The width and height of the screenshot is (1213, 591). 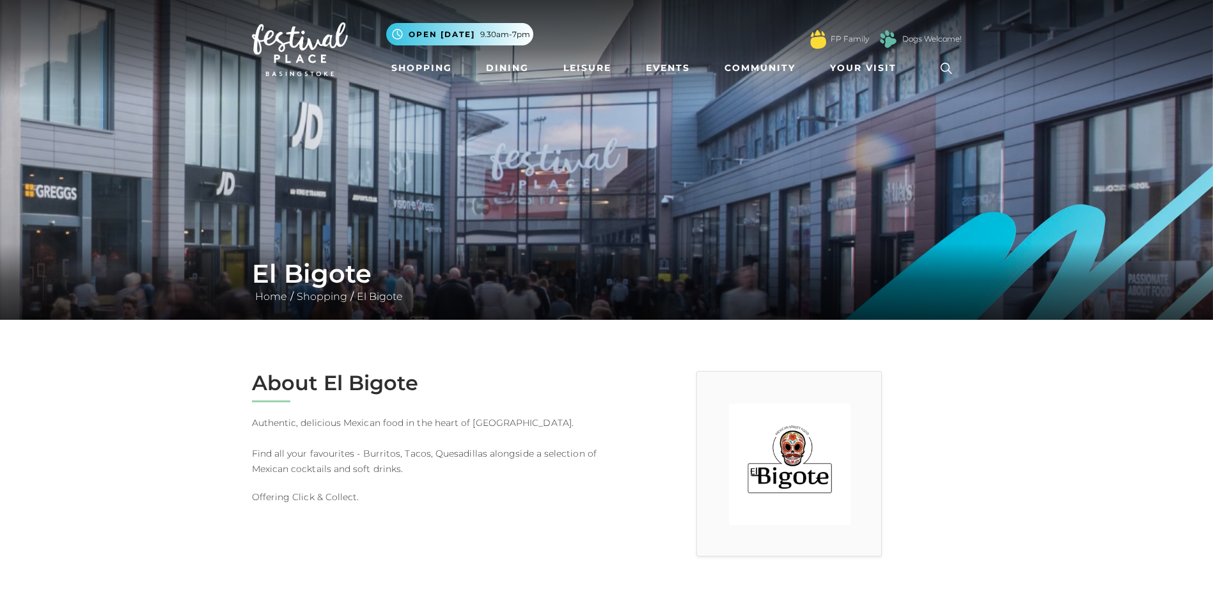 I want to click on a: Community, so click(x=759, y=68).